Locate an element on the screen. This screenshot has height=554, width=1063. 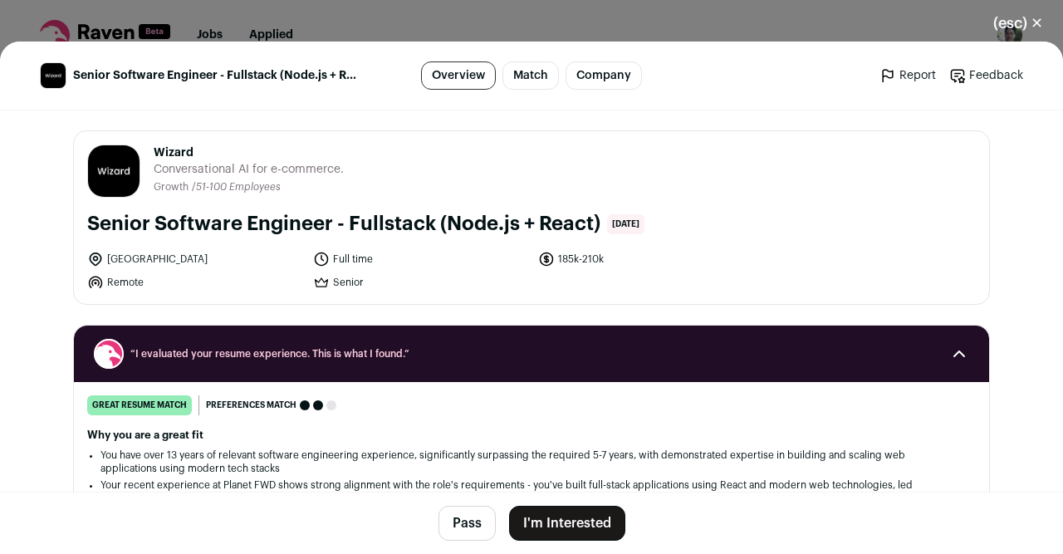
li: You have over 13 years of relevant software engineering experience, significantly surpassing the ... is located at coordinates (531, 462).